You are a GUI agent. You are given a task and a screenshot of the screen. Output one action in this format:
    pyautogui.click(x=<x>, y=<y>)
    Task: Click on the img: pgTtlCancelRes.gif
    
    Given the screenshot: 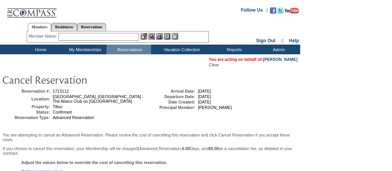 What is the action you would take?
    pyautogui.click(x=79, y=79)
    